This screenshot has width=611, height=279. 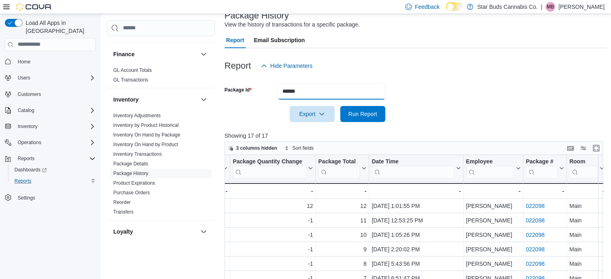 What do you see at coordinates (131, 164) in the screenshot?
I see `a: Package Details` at bounding box center [131, 164].